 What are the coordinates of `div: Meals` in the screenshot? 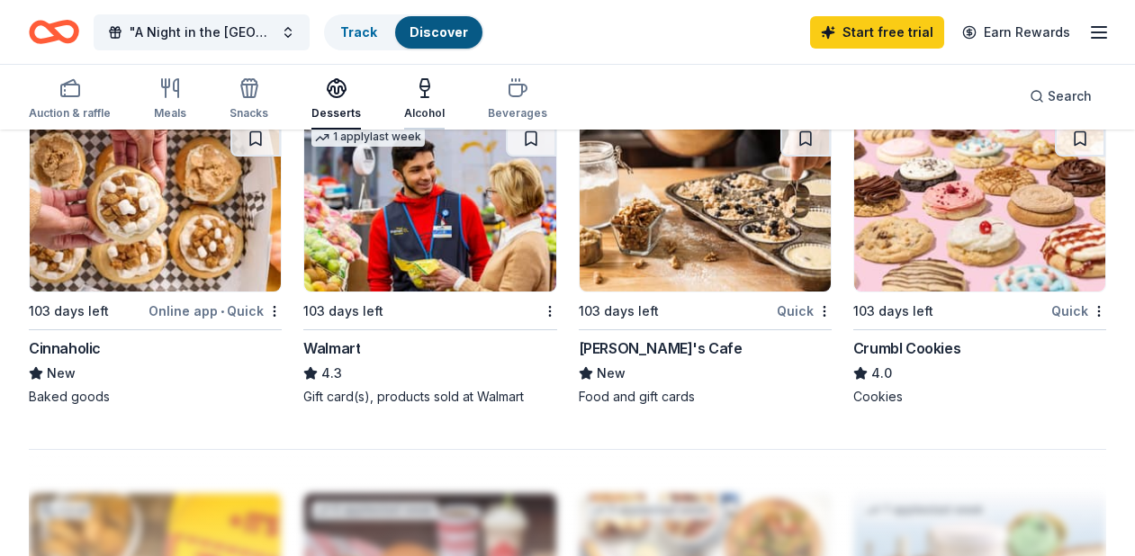 It's located at (170, 113).